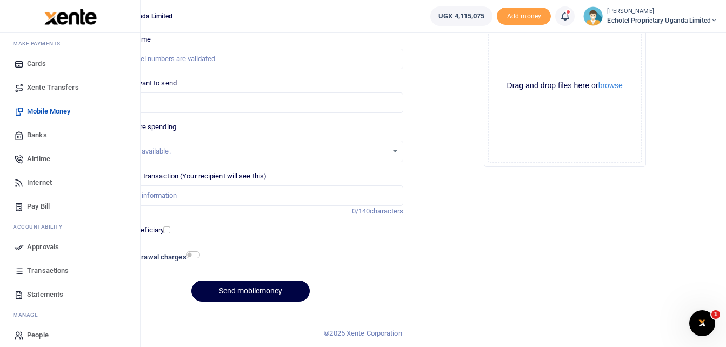  I want to click on a: People, so click(70, 335).